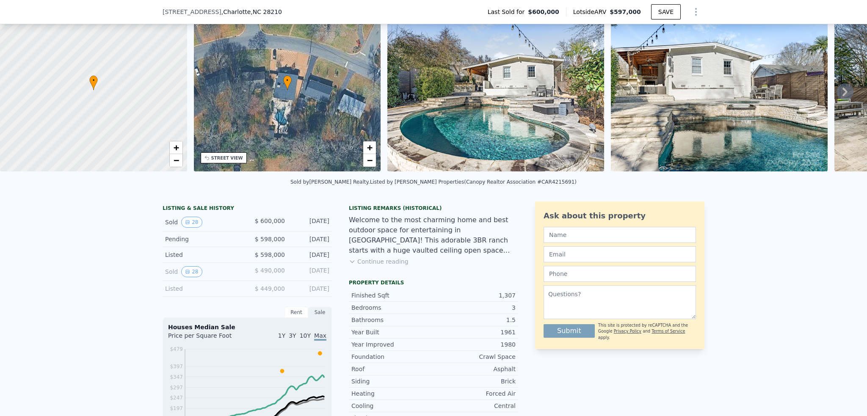 The height and width of the screenshot is (416, 867). What do you see at coordinates (247, 209) in the screenshot?
I see `div: LISTING & SALE HISTORY` at bounding box center [247, 209].